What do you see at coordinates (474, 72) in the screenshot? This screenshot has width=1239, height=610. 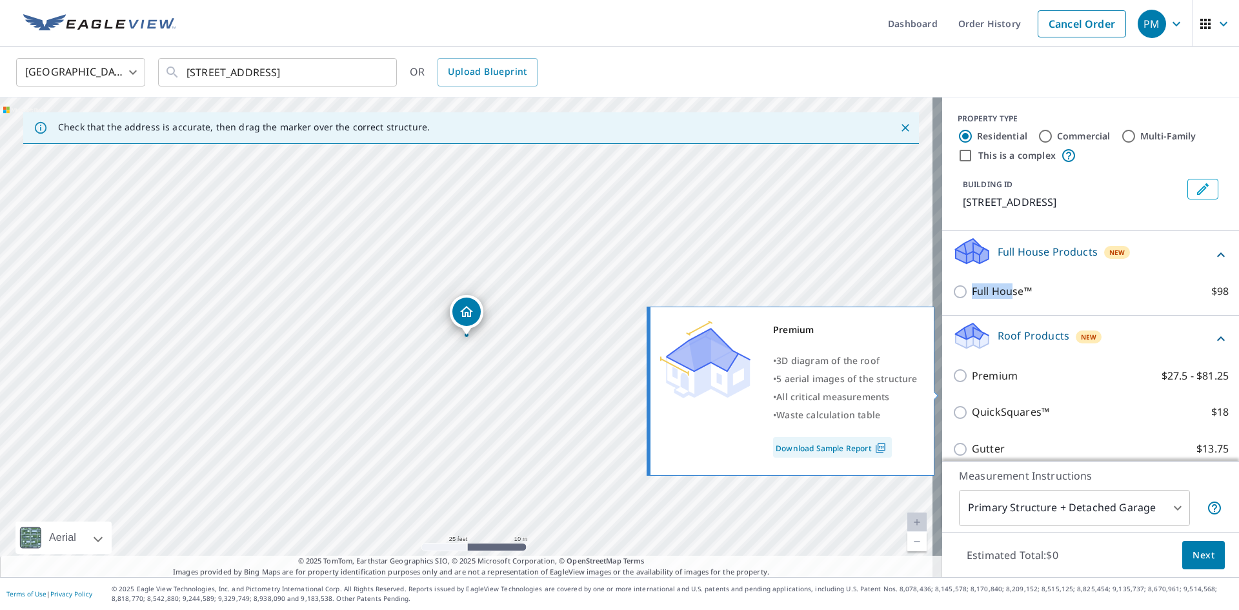 I see `div: OR` at bounding box center [474, 72].